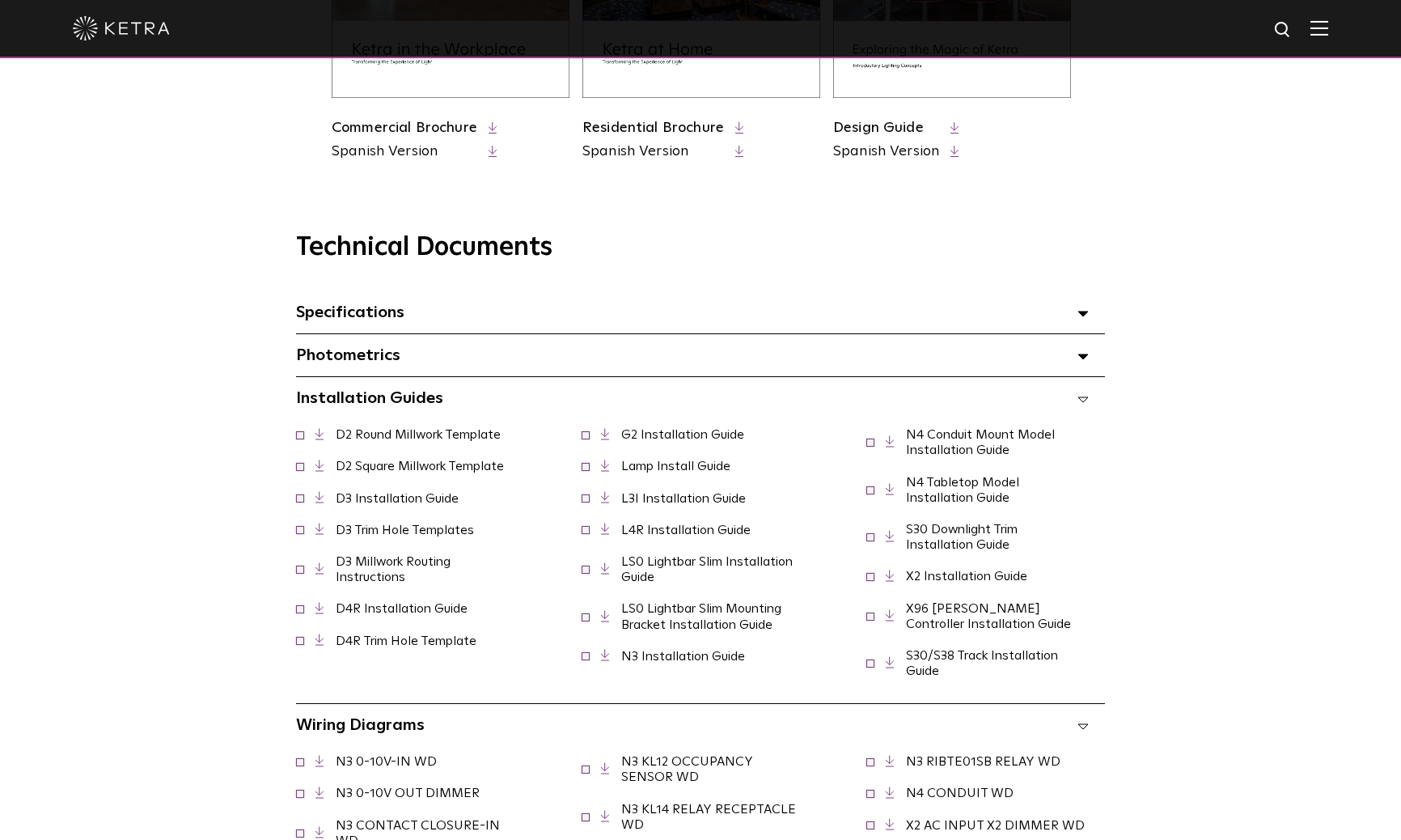 Image resolution: width=1401 pixels, height=840 pixels. I want to click on a: N4 Tabletop Model Installation Guide, so click(963, 490).